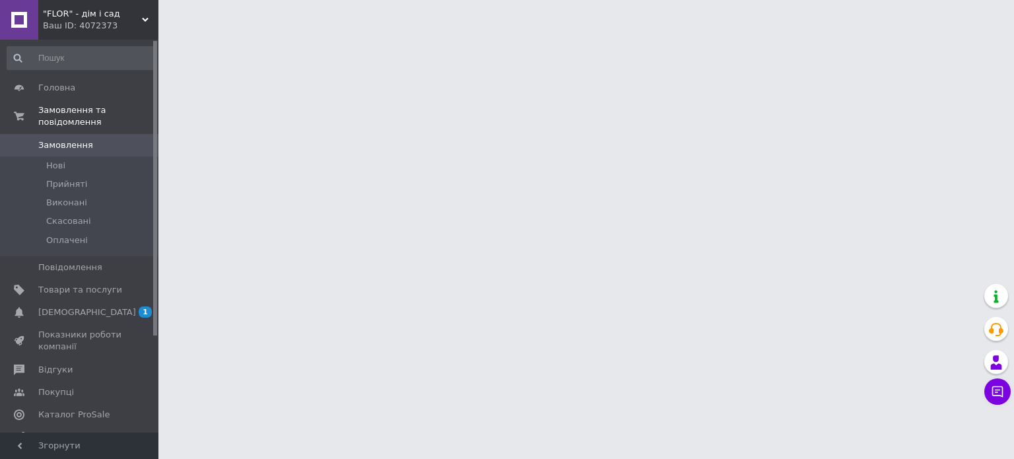 Image resolution: width=1014 pixels, height=459 pixels. What do you see at coordinates (69, 221) in the screenshot?
I see `span: Скасовані` at bounding box center [69, 221].